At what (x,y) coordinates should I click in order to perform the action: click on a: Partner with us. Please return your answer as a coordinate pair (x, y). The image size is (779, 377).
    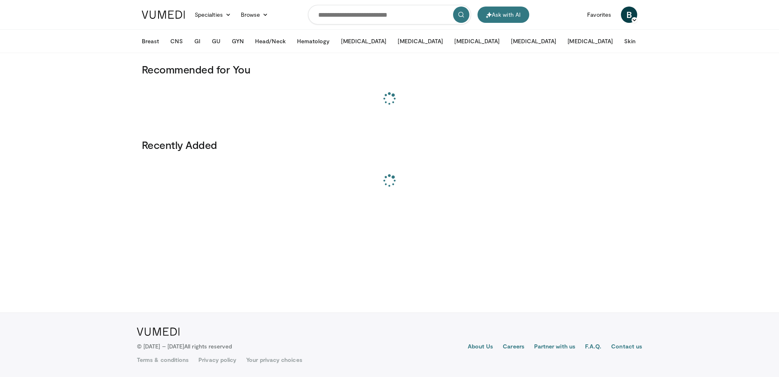
    Looking at the image, I should click on (555, 347).